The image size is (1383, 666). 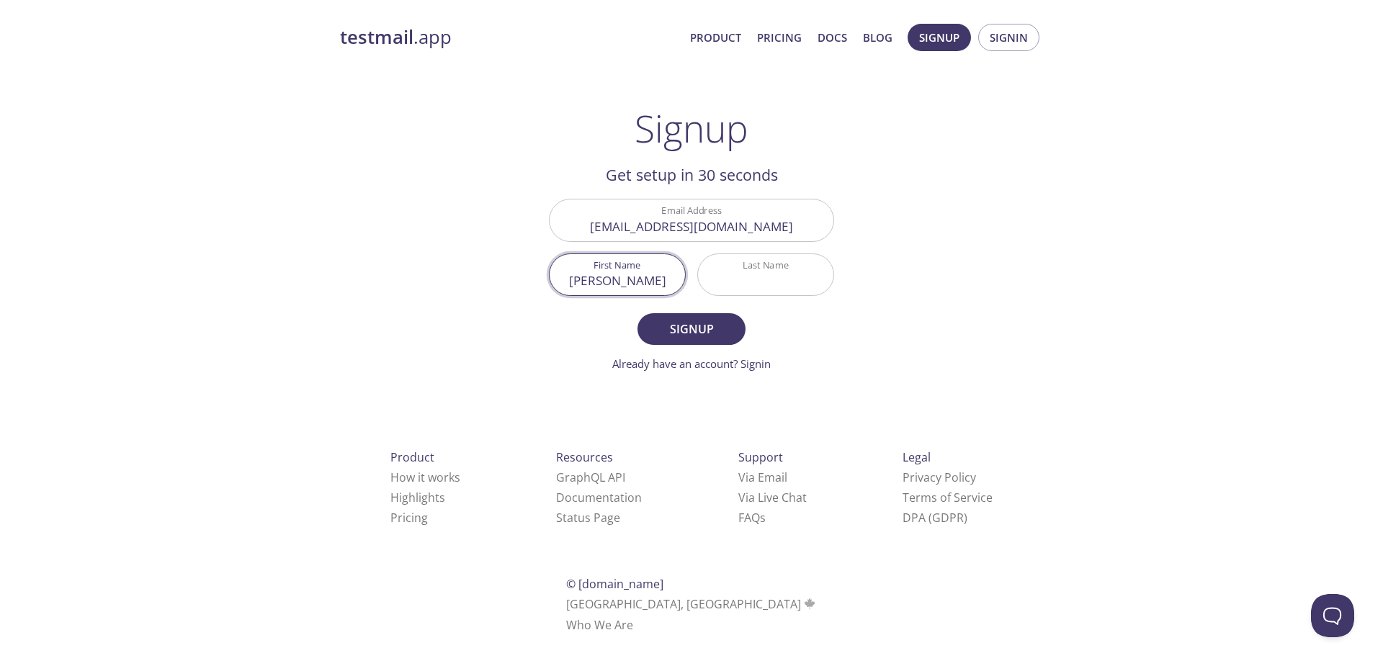 I want to click on a: testmail.app, so click(x=509, y=37).